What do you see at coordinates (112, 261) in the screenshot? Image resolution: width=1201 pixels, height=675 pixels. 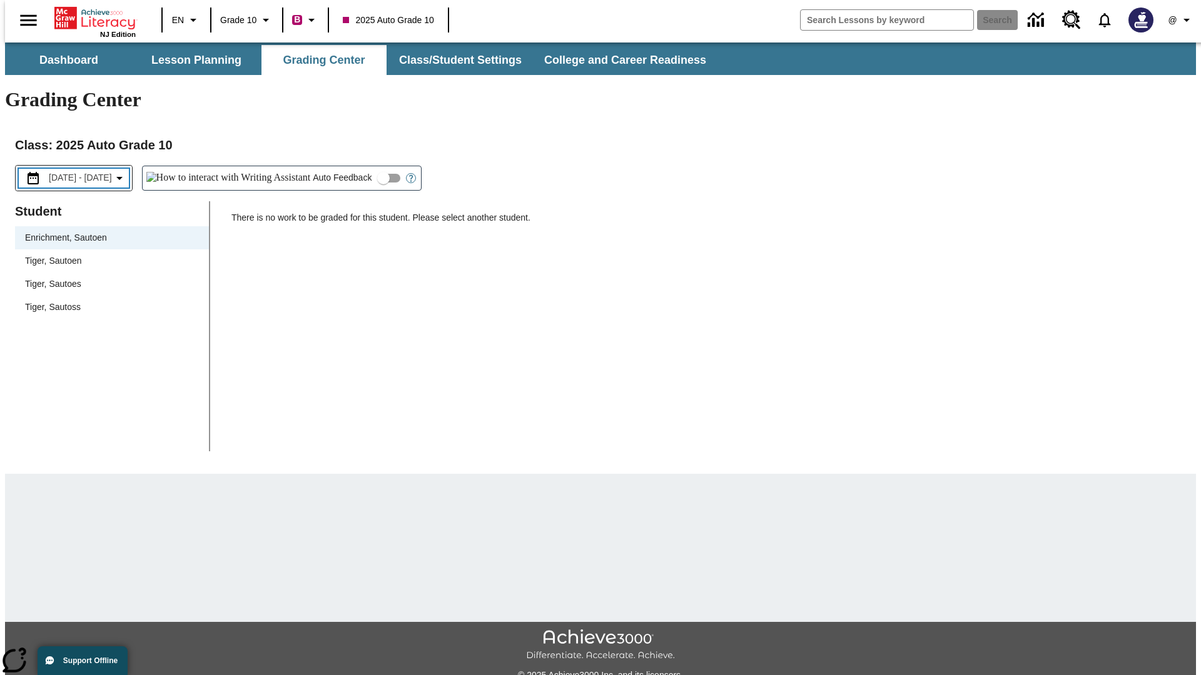 I see `span: Tiger, Sautoen` at bounding box center [112, 261].